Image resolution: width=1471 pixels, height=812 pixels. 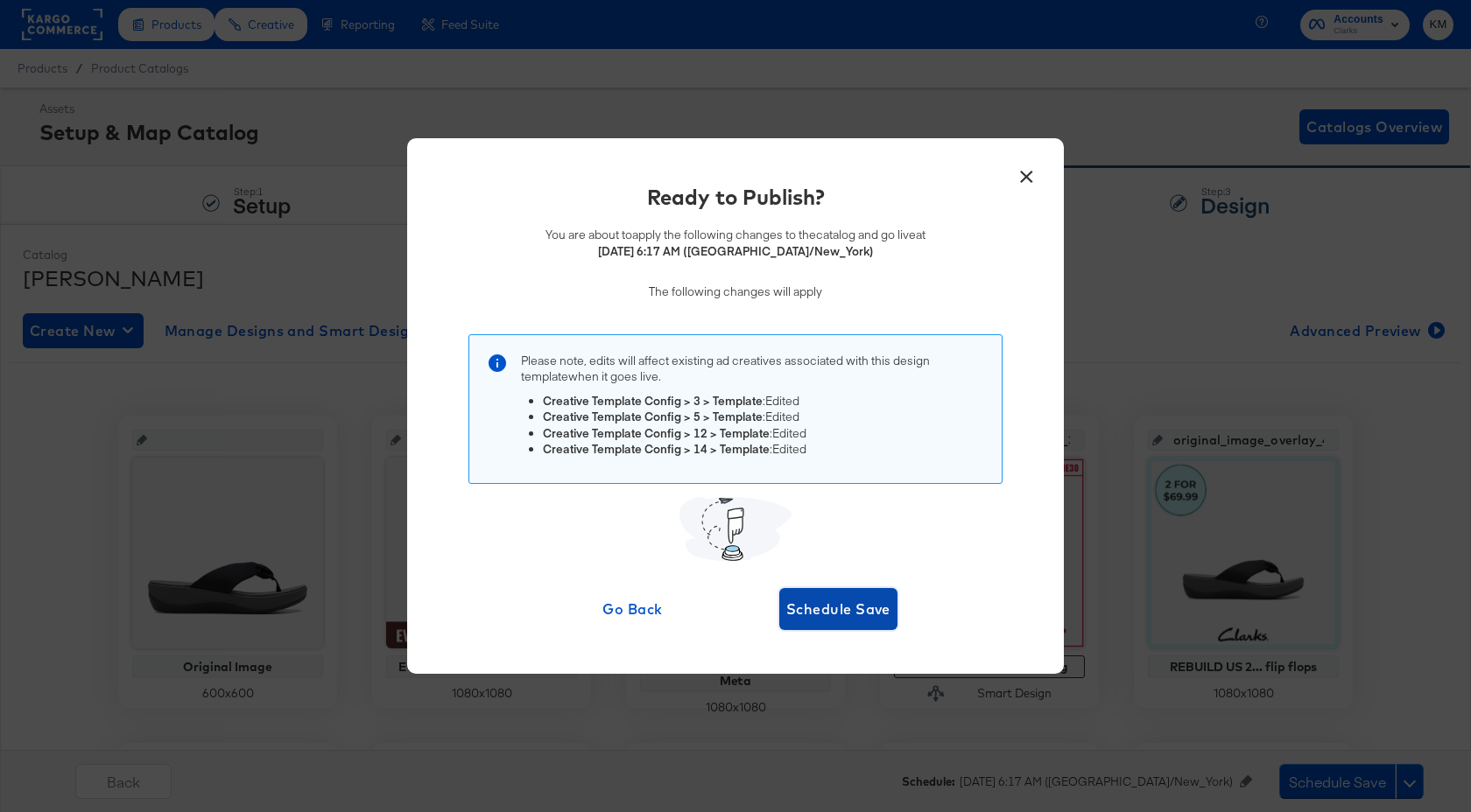 What do you see at coordinates (735, 196) in the screenshot?
I see `div: Ready to Publish?` at bounding box center [735, 196].